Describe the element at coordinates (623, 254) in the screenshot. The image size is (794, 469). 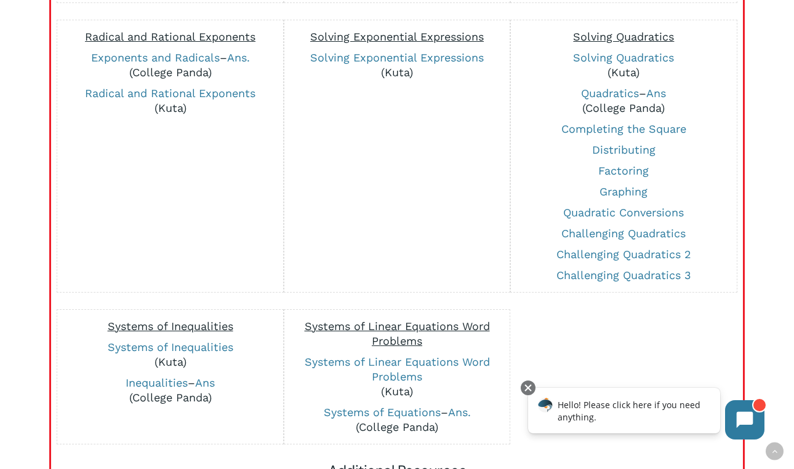
I see `a: Challenging Quadratics 2` at that location.